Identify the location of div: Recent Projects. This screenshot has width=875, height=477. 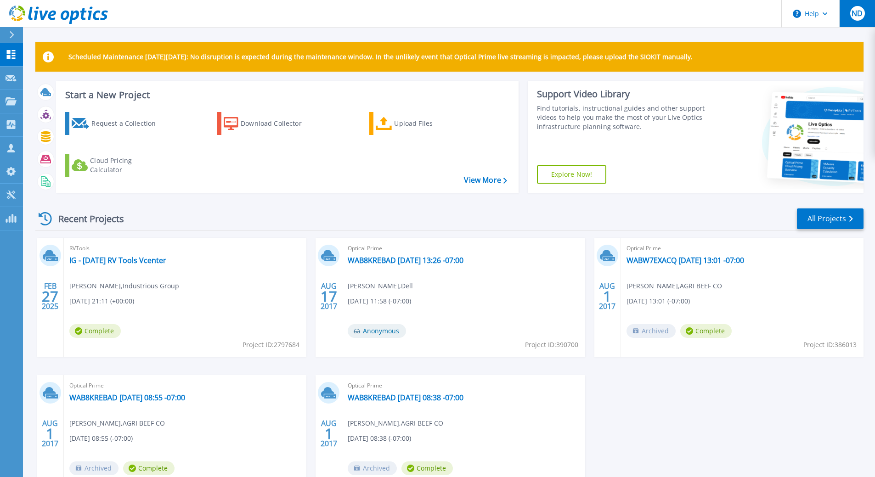
(86, 219).